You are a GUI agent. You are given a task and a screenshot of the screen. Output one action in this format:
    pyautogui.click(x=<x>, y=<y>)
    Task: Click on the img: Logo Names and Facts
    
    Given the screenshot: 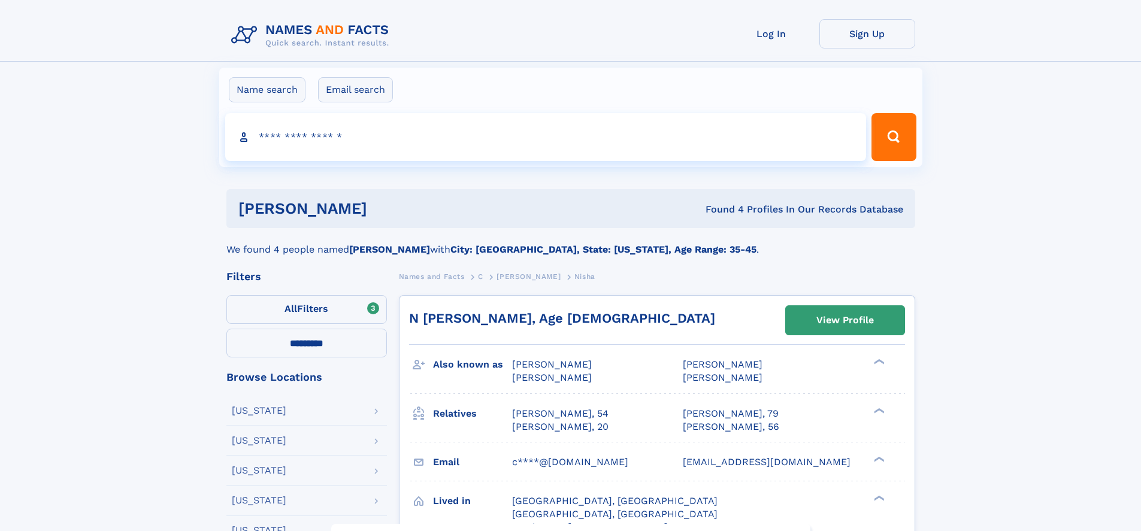 What is the action you would take?
    pyautogui.click(x=313, y=35)
    